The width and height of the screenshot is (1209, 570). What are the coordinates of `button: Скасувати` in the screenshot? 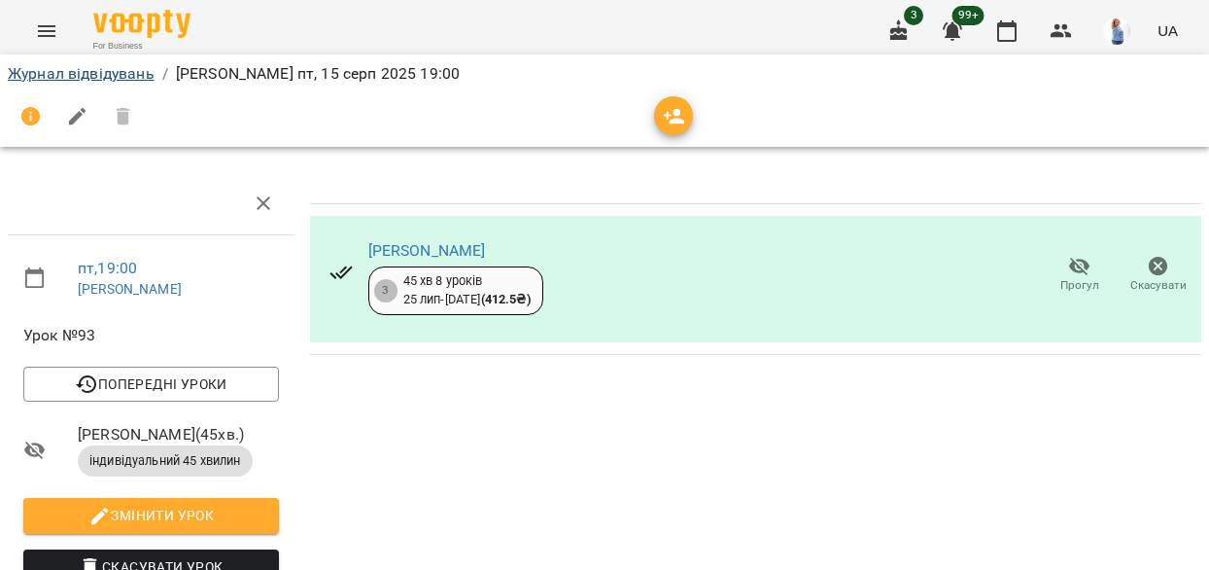 It's located at (1158, 275).